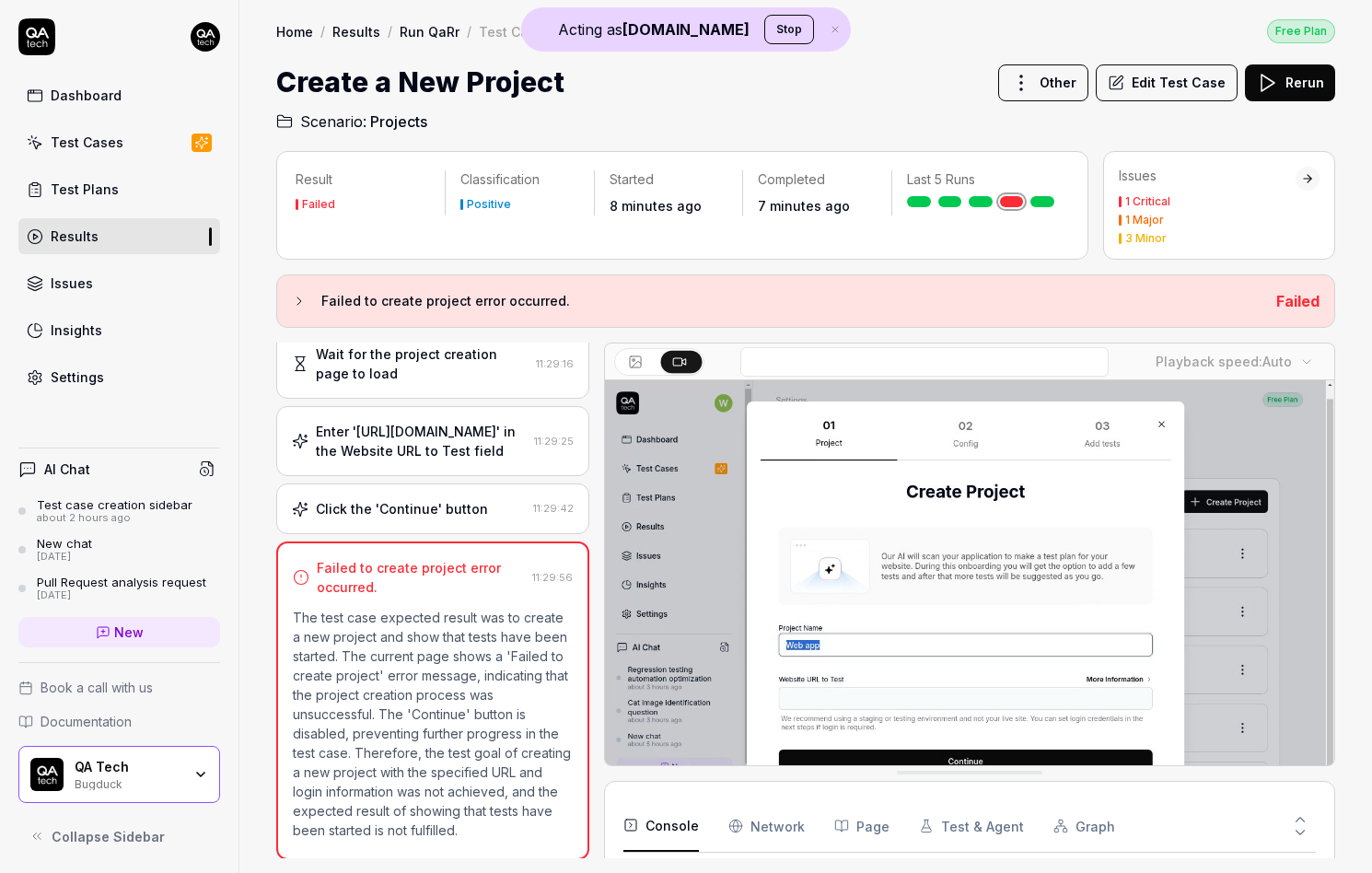  What do you see at coordinates (64, 543) in the screenshot?
I see `div: New chat` at bounding box center [64, 543].